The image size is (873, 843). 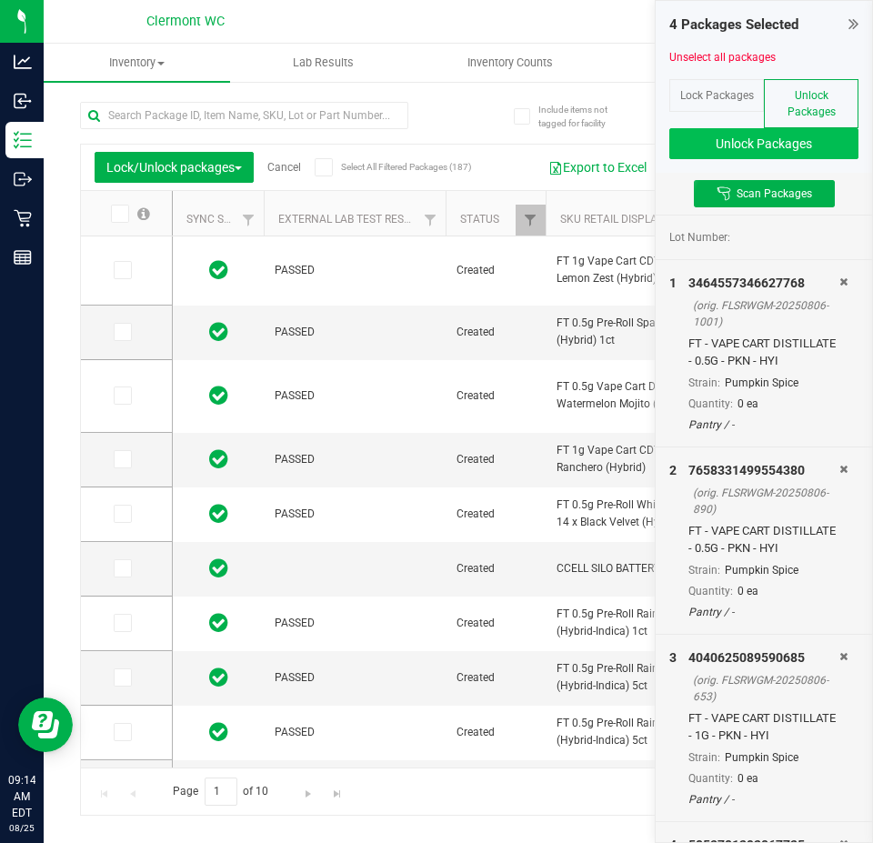 What do you see at coordinates (766, 501) in the screenshot?
I see `div: (orig. FLSRWGM-20250806-890)` at bounding box center [766, 501].